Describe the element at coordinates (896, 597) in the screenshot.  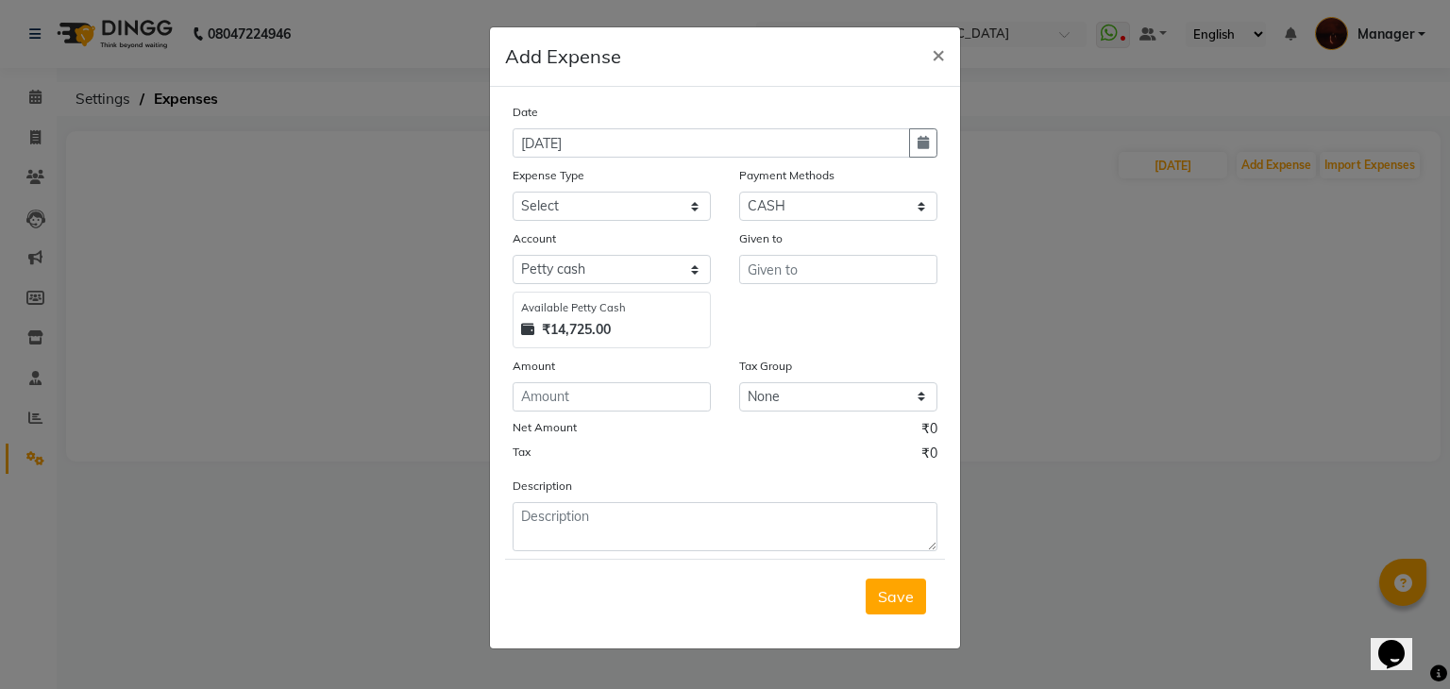
I see `button: Save` at that location.